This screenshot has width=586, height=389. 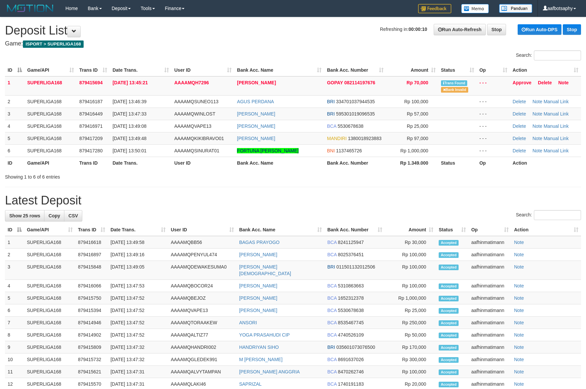 What do you see at coordinates (410, 323) in the screenshot?
I see `td: Rp 250,000` at bounding box center [410, 323].